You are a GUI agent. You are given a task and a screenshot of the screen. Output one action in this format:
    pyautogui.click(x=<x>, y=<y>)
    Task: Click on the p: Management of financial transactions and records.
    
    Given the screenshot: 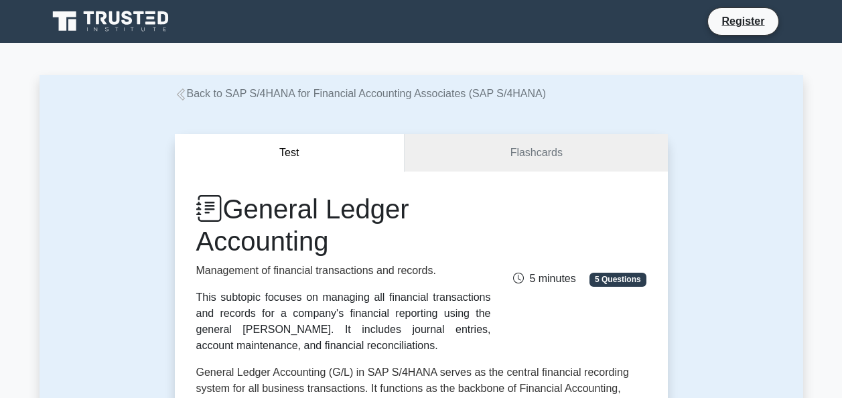 What is the action you would take?
    pyautogui.click(x=344, y=271)
    